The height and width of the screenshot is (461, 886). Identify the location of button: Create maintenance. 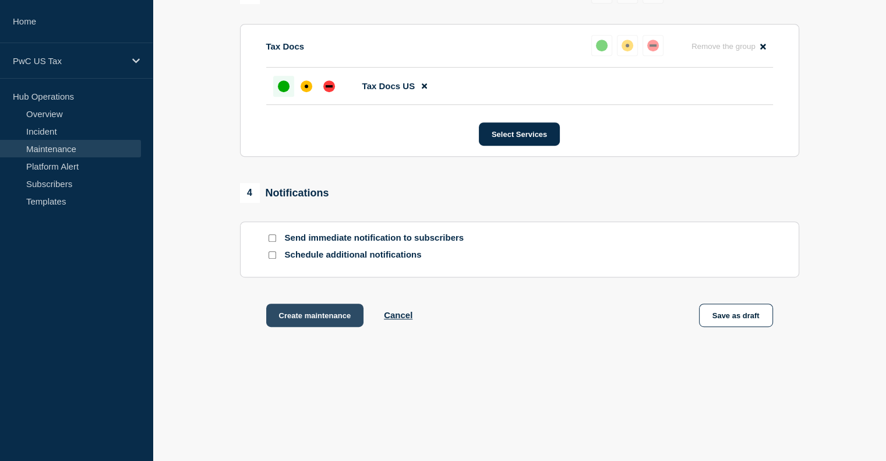
(315, 315).